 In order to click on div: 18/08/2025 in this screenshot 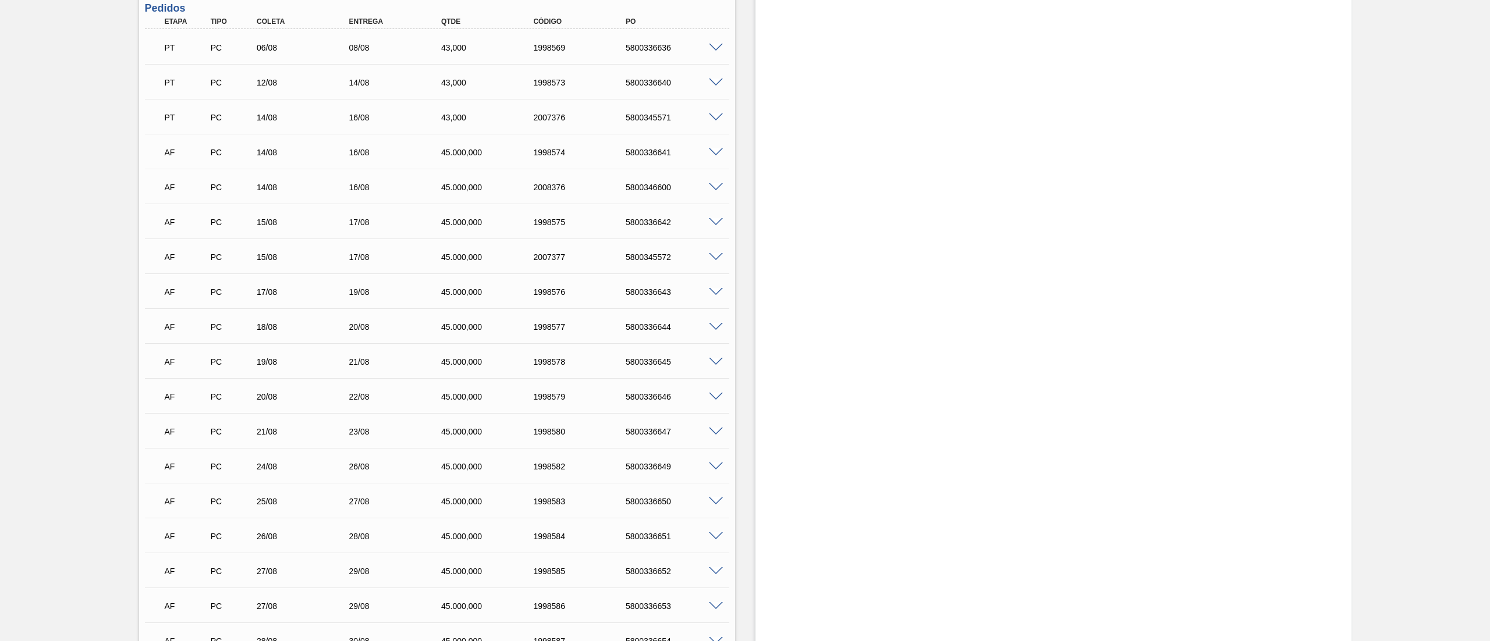, I will do `click(306, 327)`.